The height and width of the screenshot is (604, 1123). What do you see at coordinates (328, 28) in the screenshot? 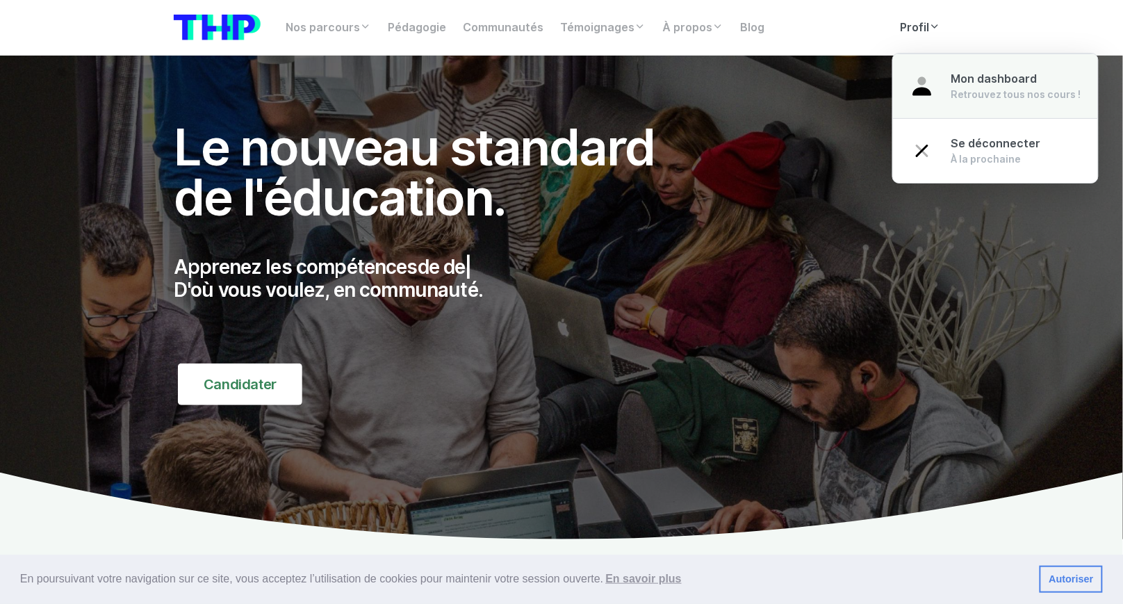
I see `a: Nos parcours` at bounding box center [328, 28].